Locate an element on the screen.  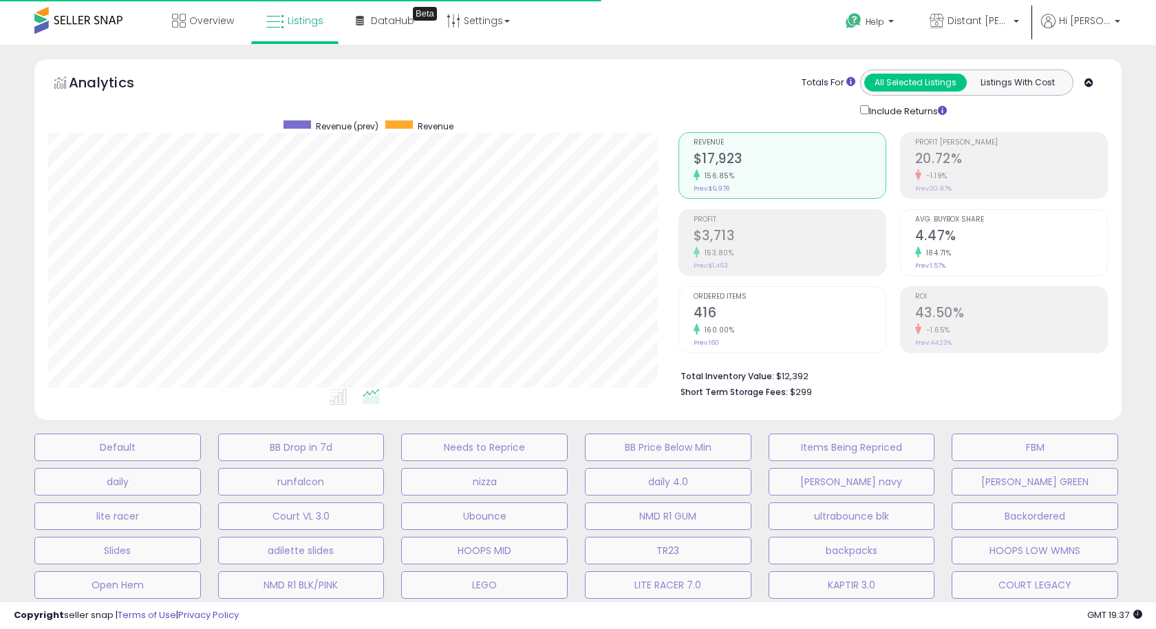
span: Overview is located at coordinates (211, 21).